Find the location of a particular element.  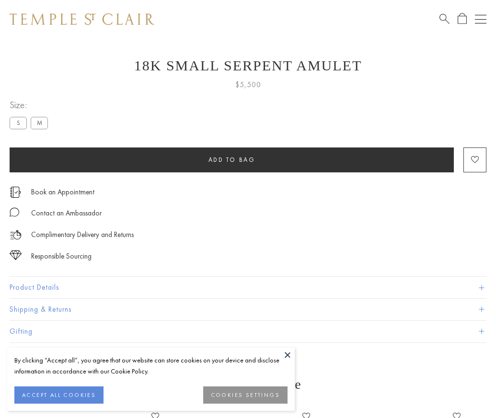

button: Open navigation is located at coordinates (480, 19).